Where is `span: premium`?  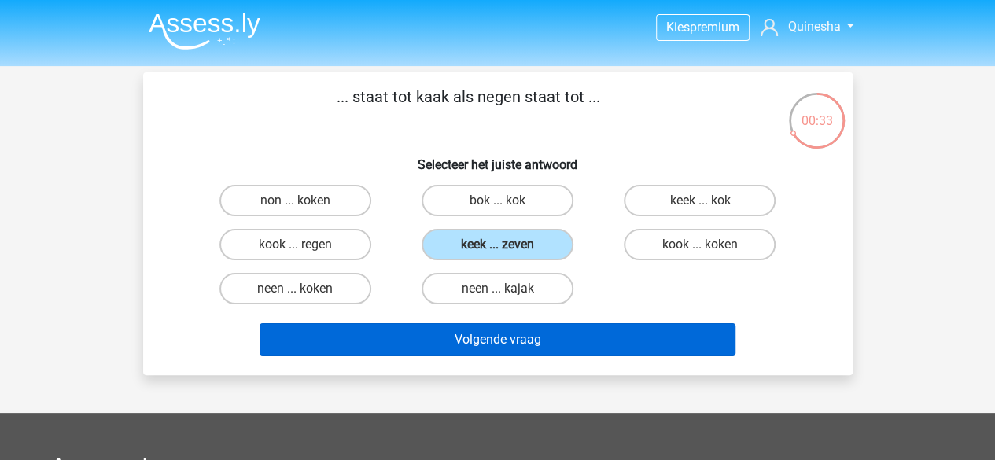
span: premium is located at coordinates (714, 27).